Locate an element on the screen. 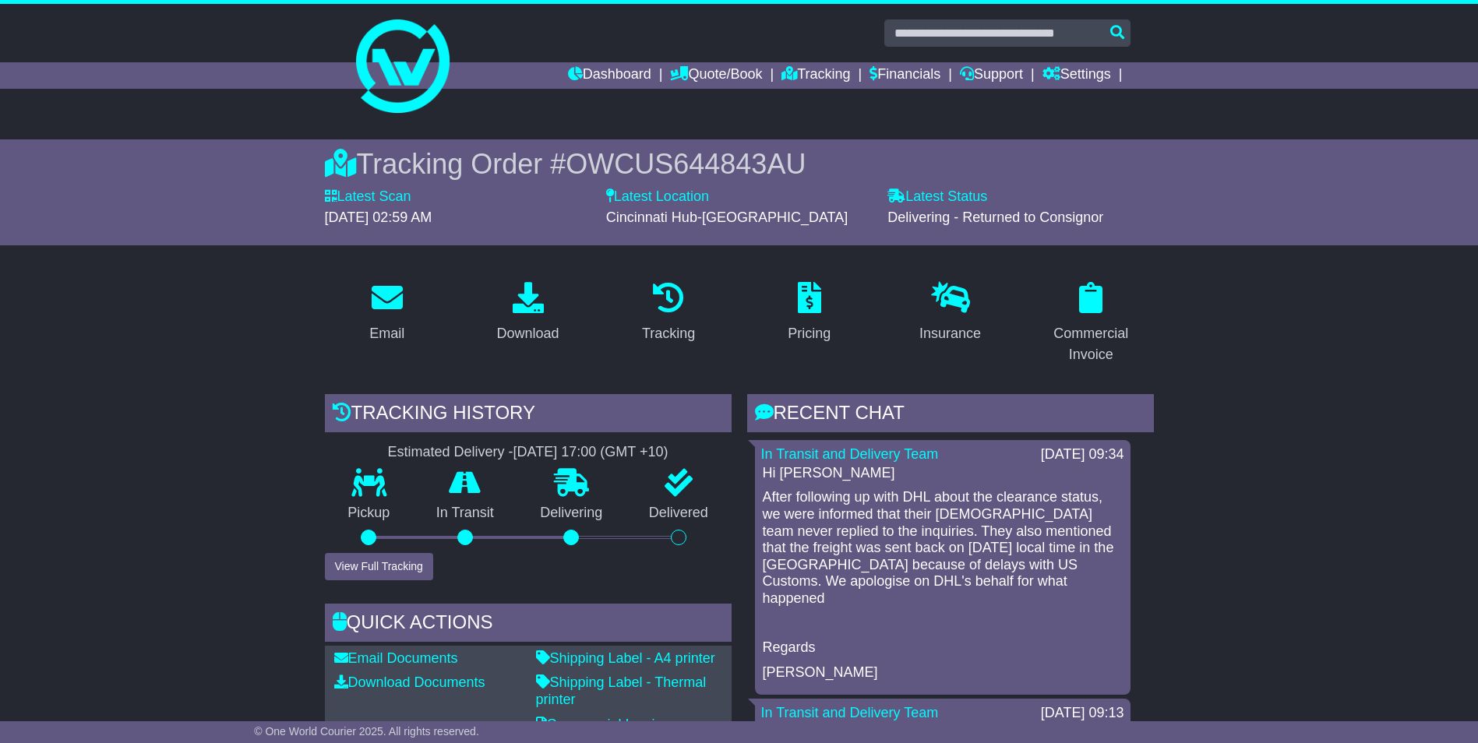 Image resolution: width=1478 pixels, height=743 pixels. p: In Transit is located at coordinates (465, 513).